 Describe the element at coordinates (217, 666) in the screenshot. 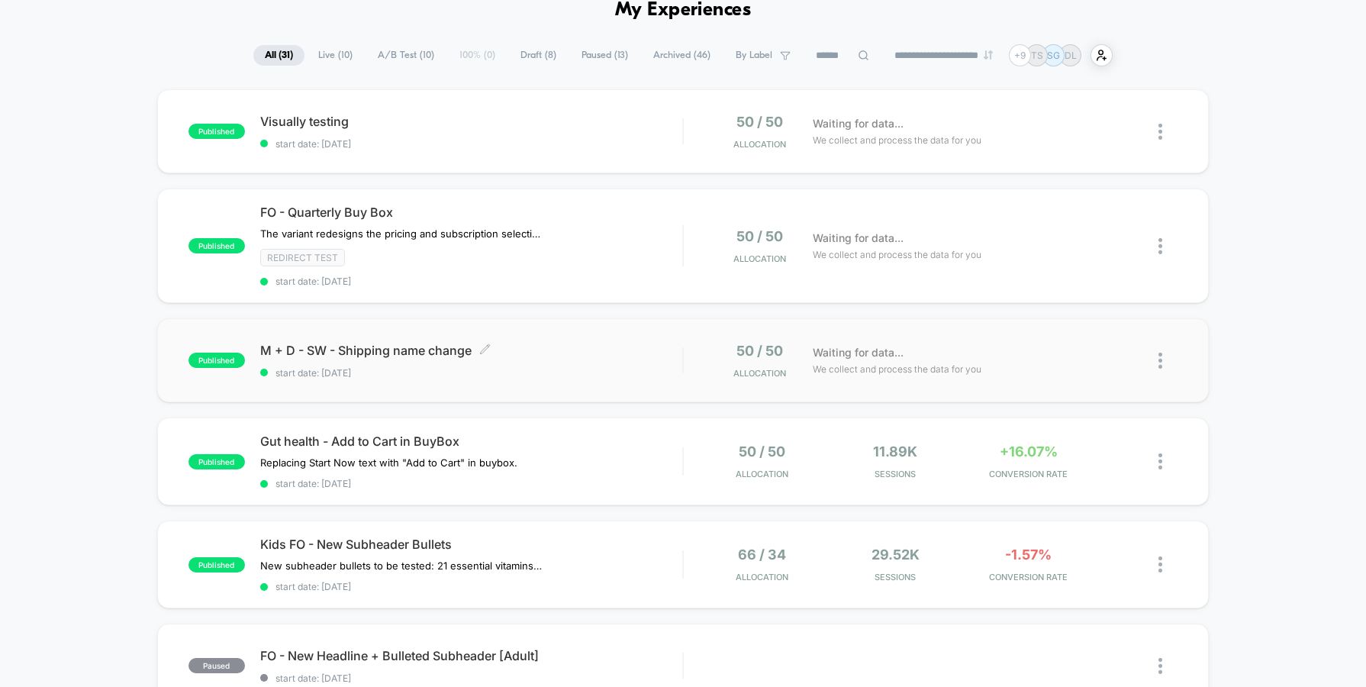

I see `span: paused` at that location.